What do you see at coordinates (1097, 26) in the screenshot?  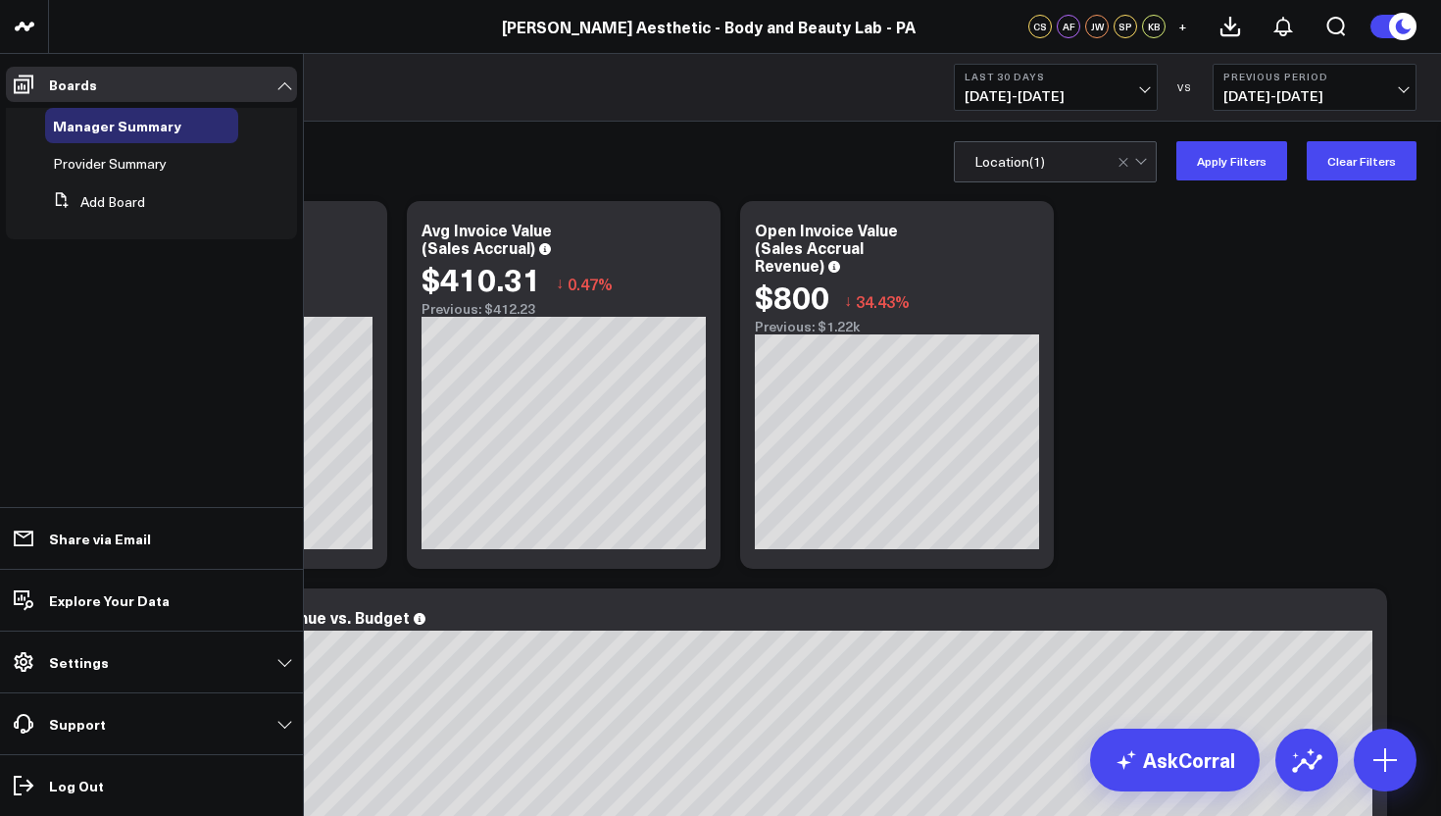 I see `div: JW` at bounding box center [1097, 26].